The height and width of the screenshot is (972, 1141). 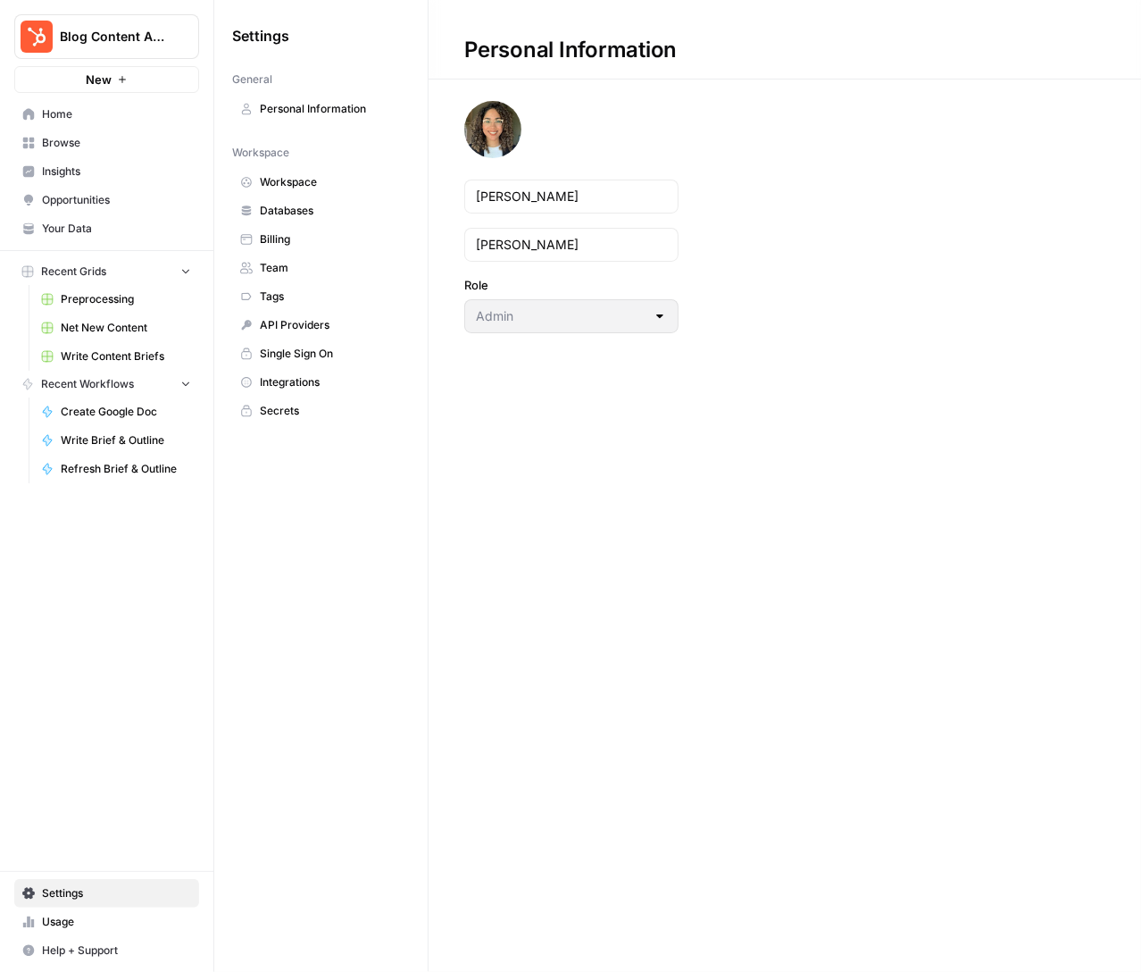 I want to click on span: Create Google Doc, so click(x=126, y=412).